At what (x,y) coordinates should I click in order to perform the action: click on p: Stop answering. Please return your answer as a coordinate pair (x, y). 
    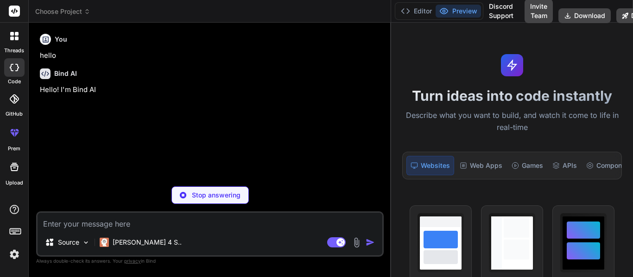
    Looking at the image, I should click on (216, 195).